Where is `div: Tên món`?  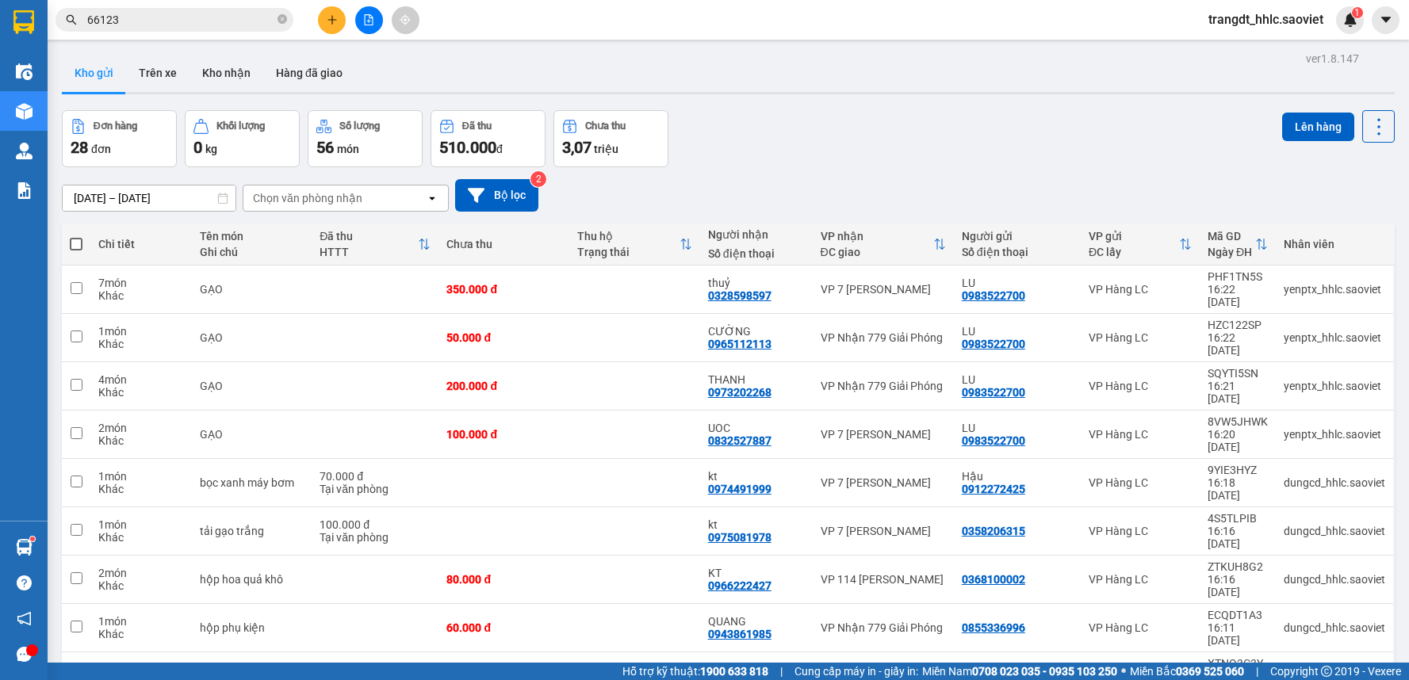
div: Tên món is located at coordinates (251, 236).